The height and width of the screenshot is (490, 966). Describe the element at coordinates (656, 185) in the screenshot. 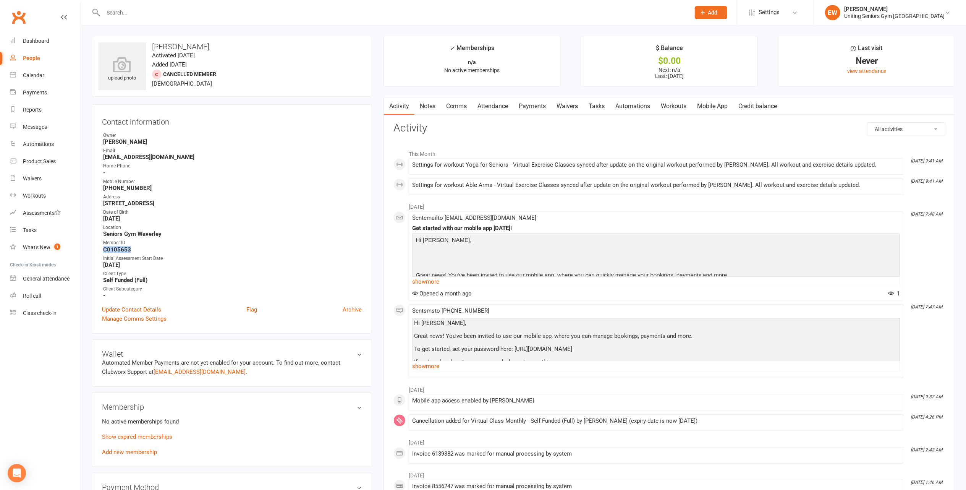

I see `div: Settings for workout Able Arms - Virtual Exercise Classes synced after update on the original wor...` at that location.